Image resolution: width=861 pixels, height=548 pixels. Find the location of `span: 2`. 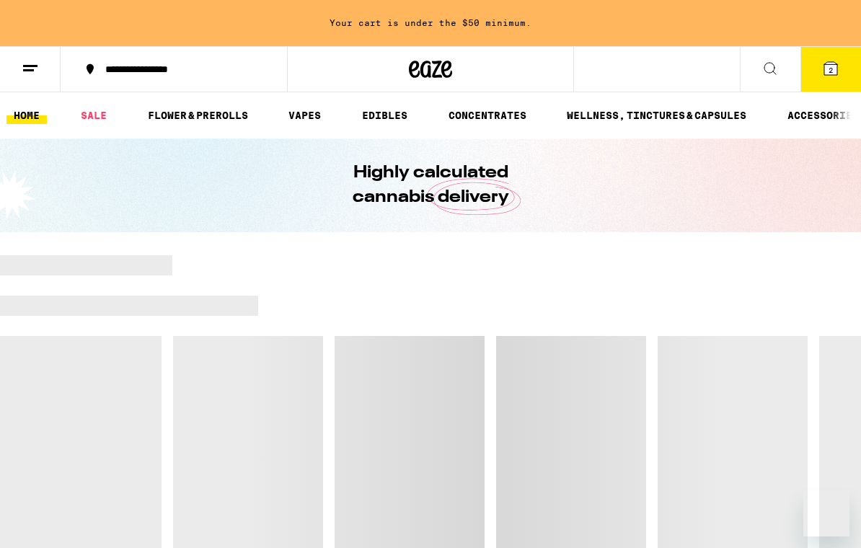

span: 2 is located at coordinates (831, 70).